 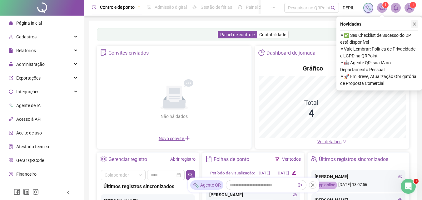 What do you see at coordinates (410, 8) in the screenshot?
I see `img: 1546` at bounding box center [410, 8].